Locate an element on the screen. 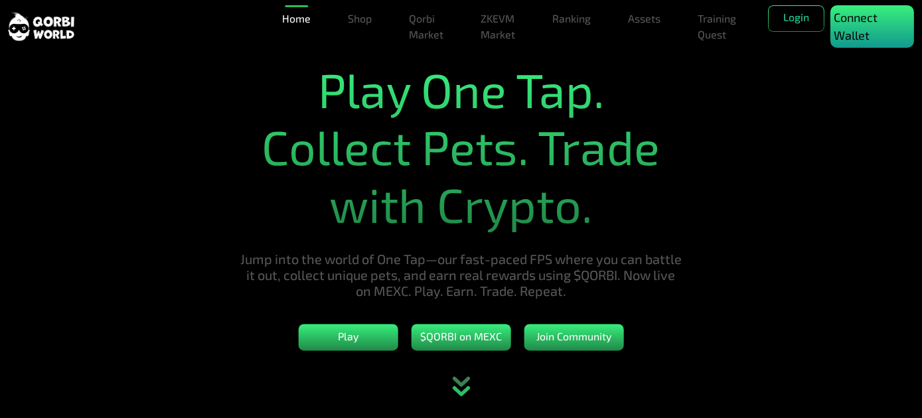 The image size is (922, 418). img: sticky brand-logo is located at coordinates (41, 27).